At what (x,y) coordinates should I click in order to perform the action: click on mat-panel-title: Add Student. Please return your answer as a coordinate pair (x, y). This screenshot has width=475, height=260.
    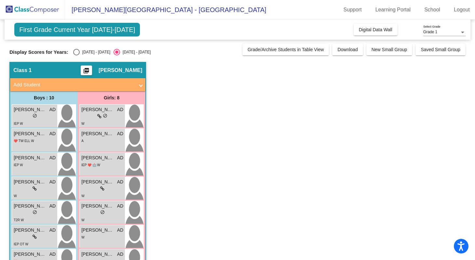
    Looking at the image, I should click on (74, 85).